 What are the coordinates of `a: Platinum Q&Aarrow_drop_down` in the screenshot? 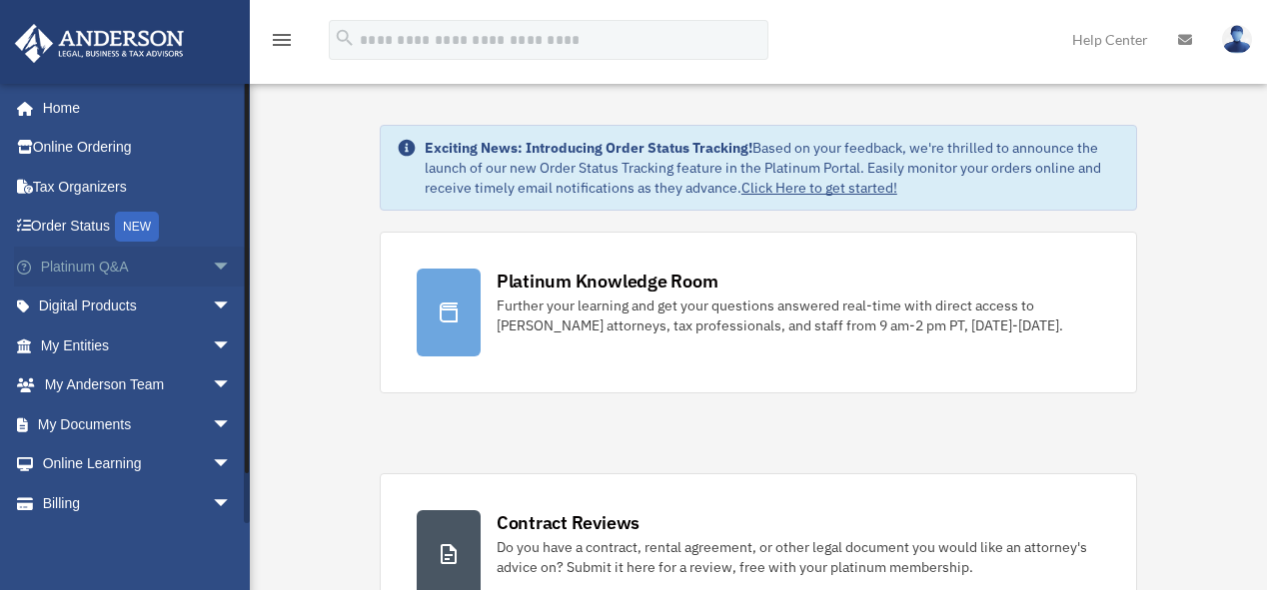 It's located at (138, 267).